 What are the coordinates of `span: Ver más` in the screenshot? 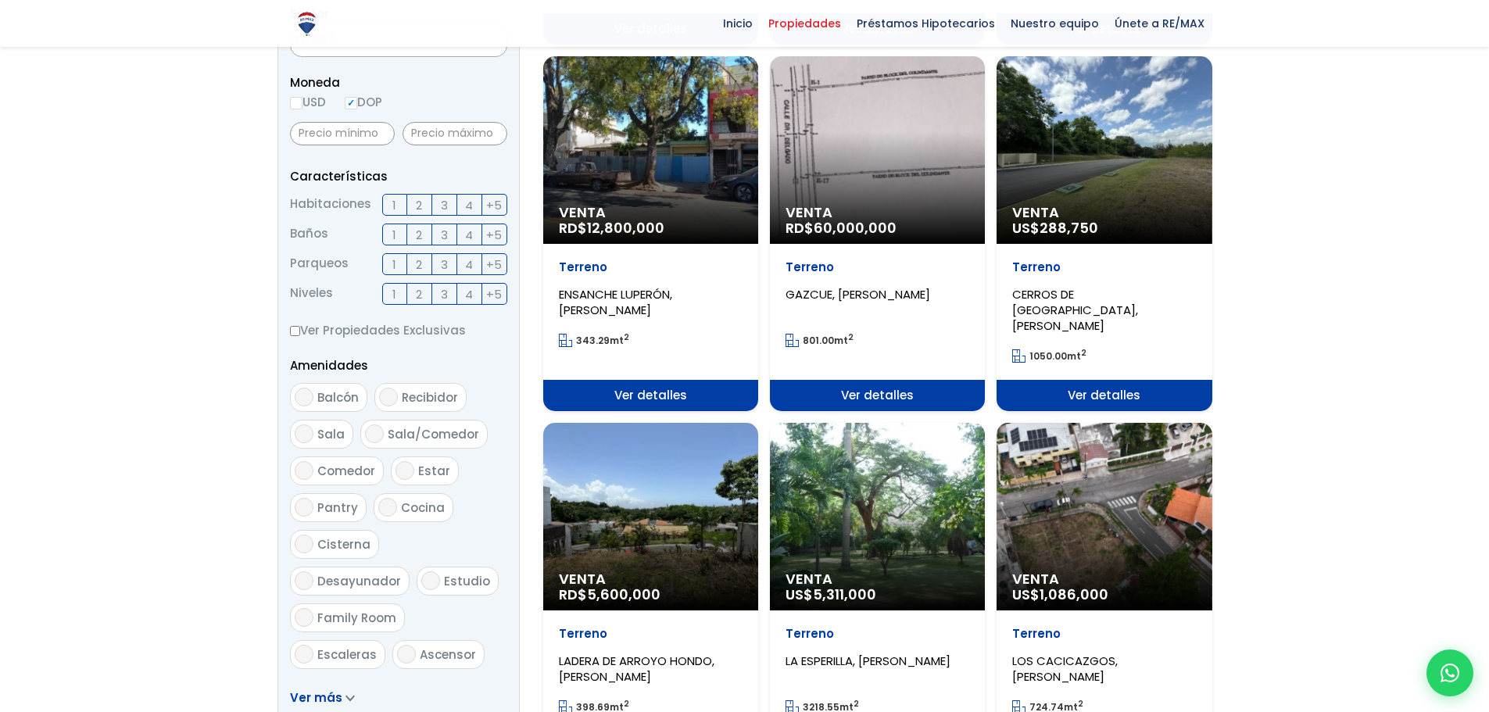 It's located at (316, 697).